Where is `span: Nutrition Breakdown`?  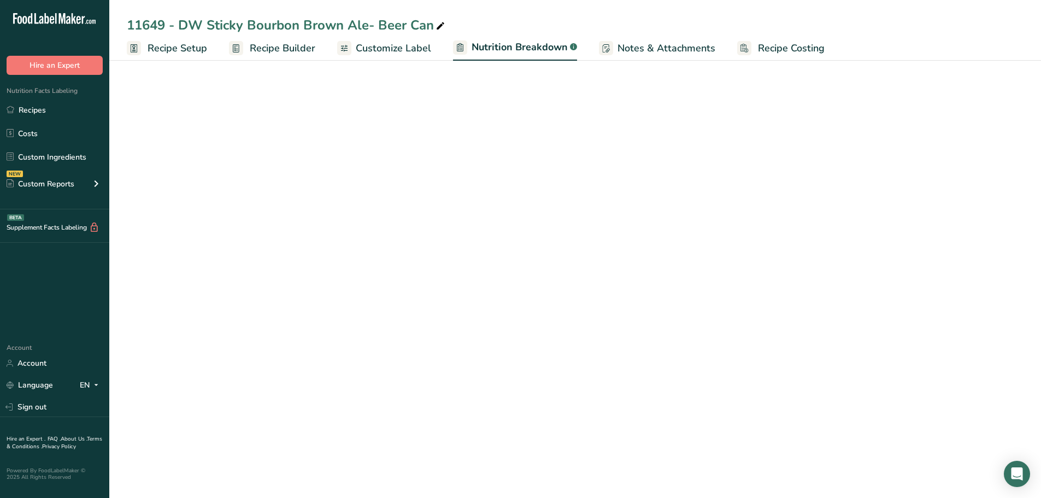
span: Nutrition Breakdown is located at coordinates (520, 47).